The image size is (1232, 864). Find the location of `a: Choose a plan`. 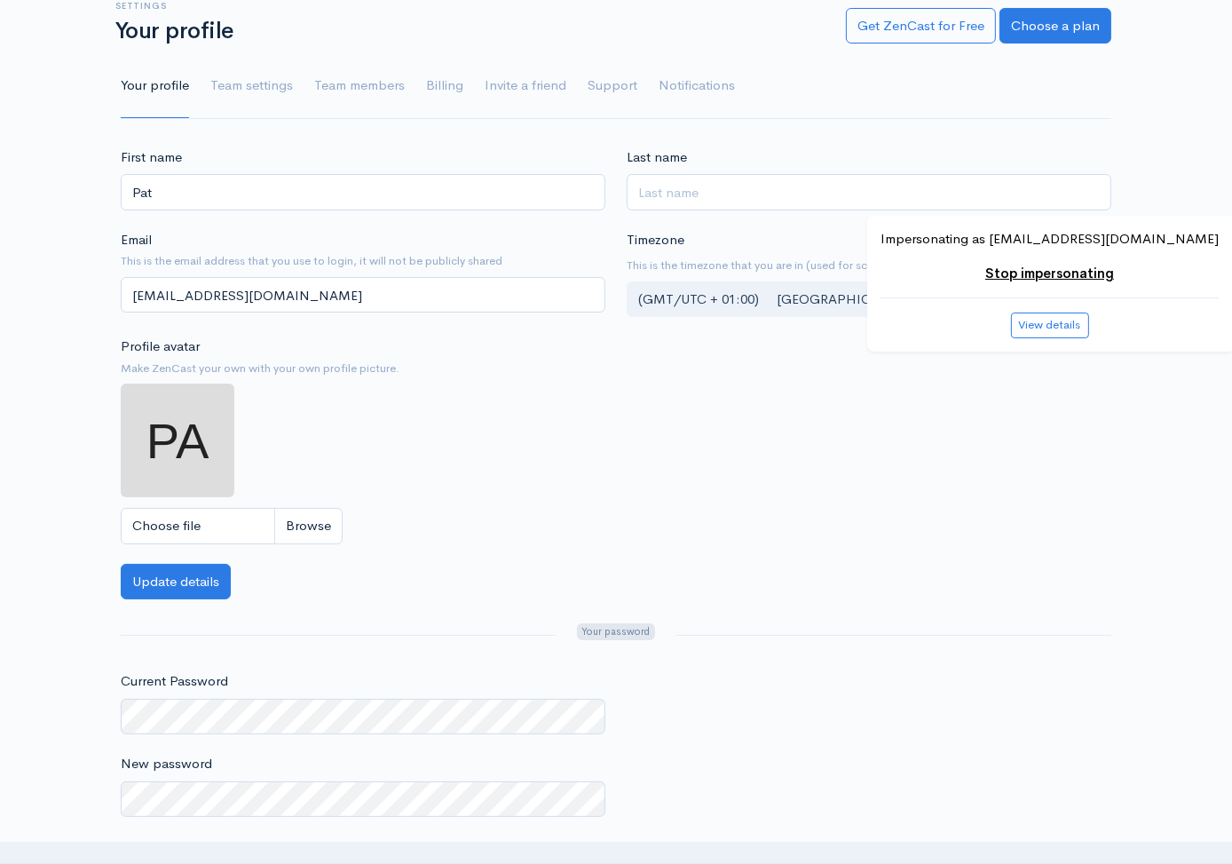

a: Choose a plan is located at coordinates (1056, 26).